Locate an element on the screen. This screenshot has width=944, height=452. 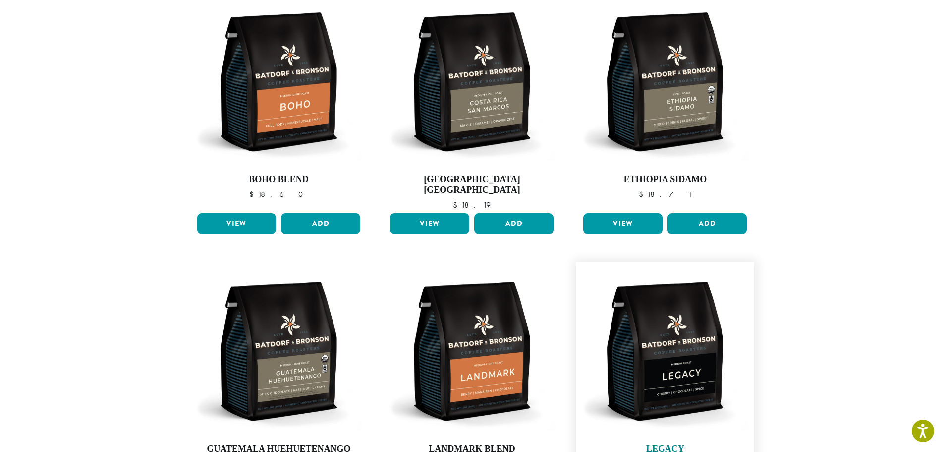
bdi: 18.19 is located at coordinates (472, 205).